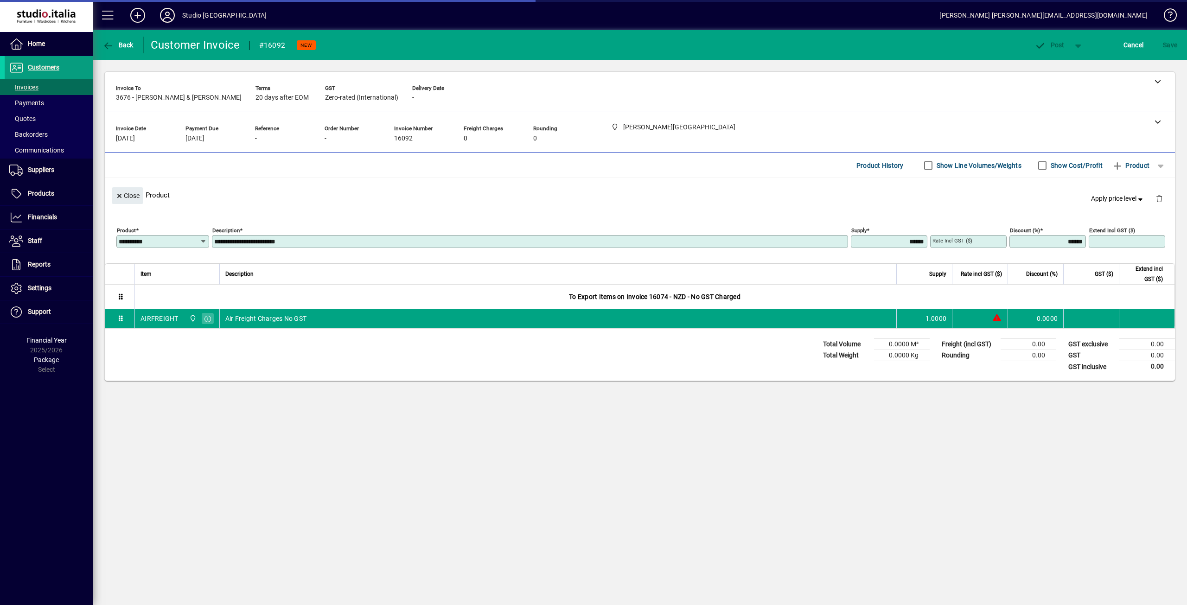 This screenshot has height=605, width=1187. I want to click on div: AIRFREIGHT, so click(159, 318).